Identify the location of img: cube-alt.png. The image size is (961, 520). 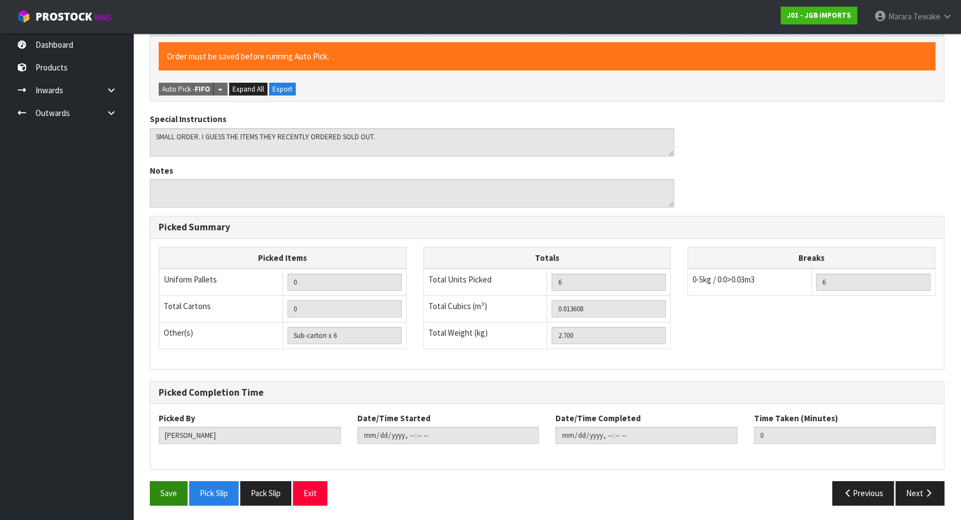
(23, 16).